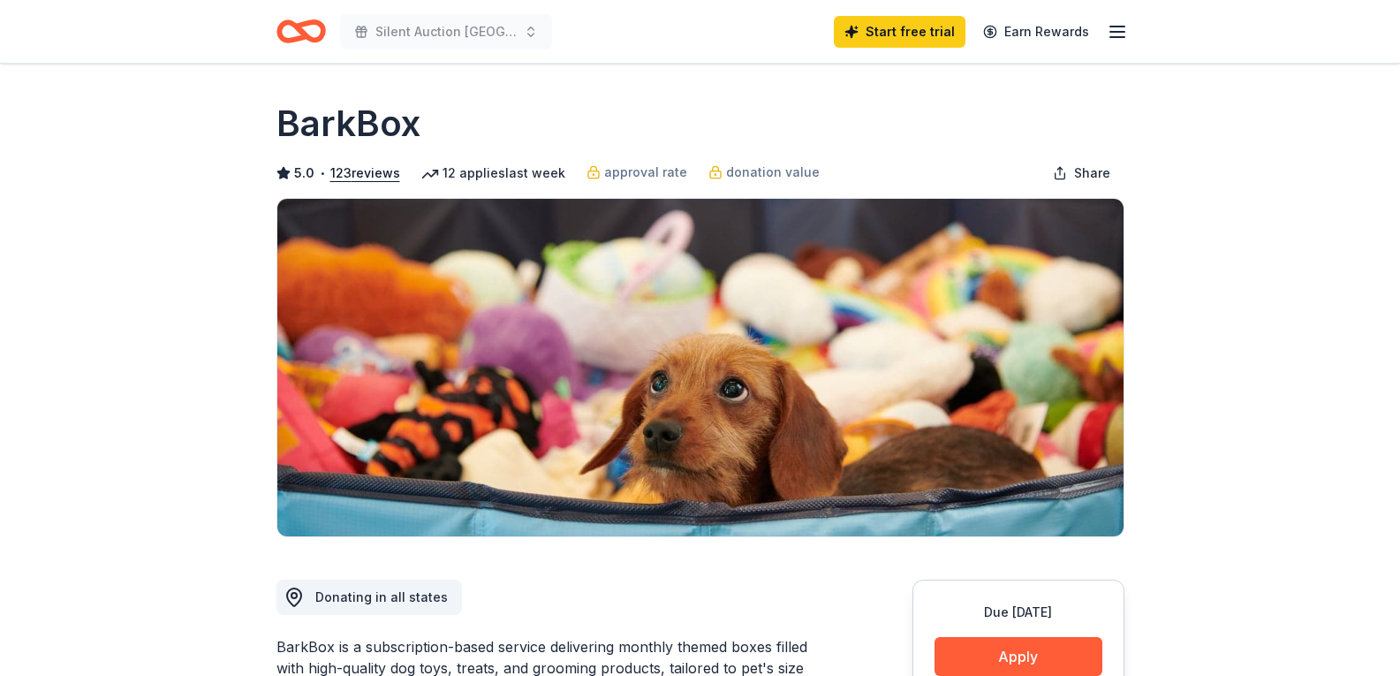 This screenshot has width=1400, height=676. I want to click on span: donation value, so click(773, 172).